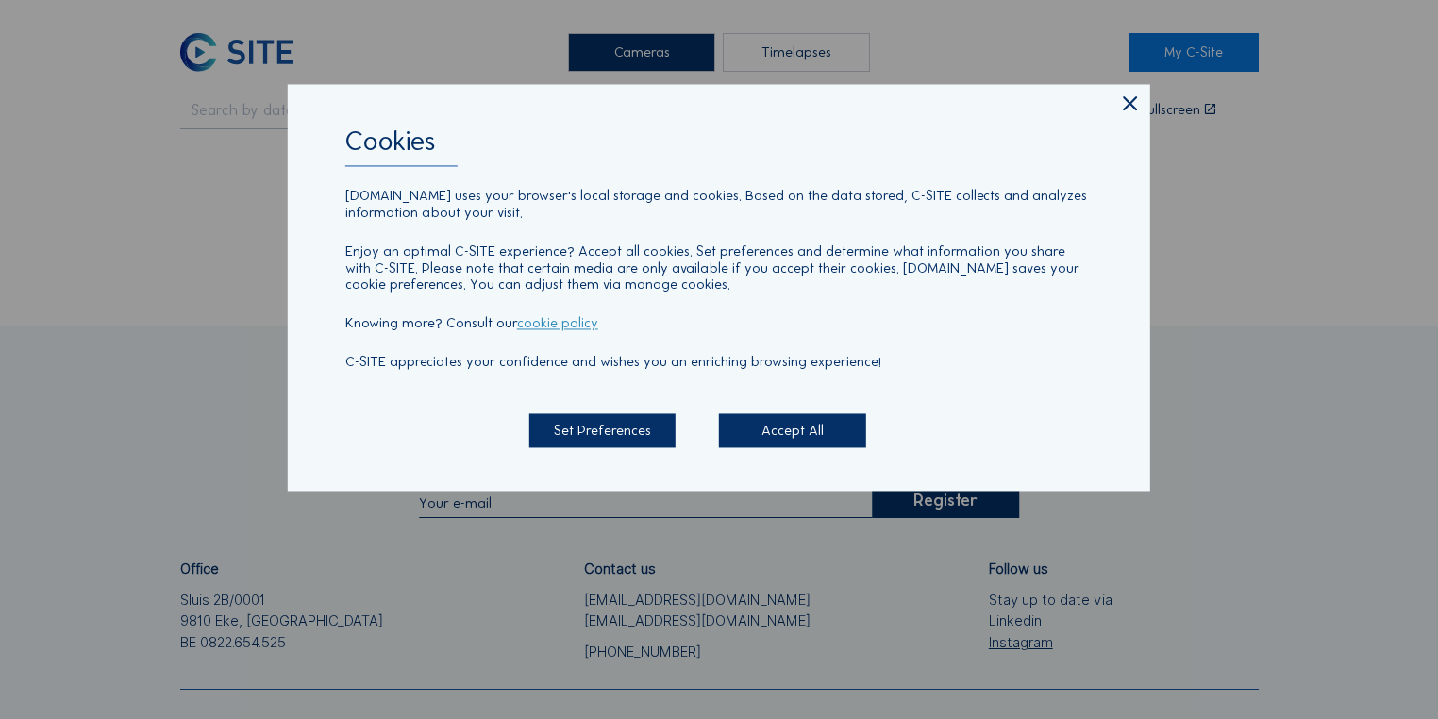 The height and width of the screenshot is (719, 1438). What do you see at coordinates (719, 146) in the screenshot?
I see `div: Cookies` at bounding box center [719, 146].